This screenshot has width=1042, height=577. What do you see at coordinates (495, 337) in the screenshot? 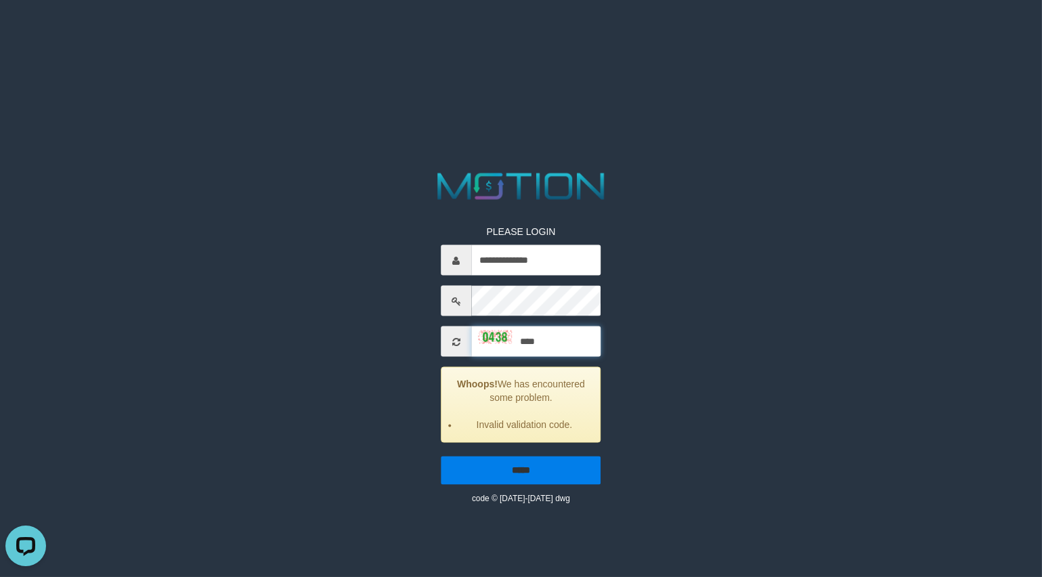
I see `img: captcha` at bounding box center [495, 337].